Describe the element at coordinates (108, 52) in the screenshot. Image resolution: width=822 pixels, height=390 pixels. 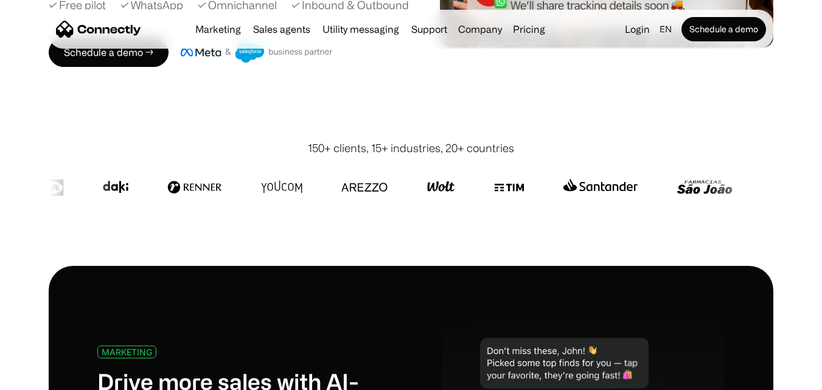
I see `a: Schedule a demo →` at that location.